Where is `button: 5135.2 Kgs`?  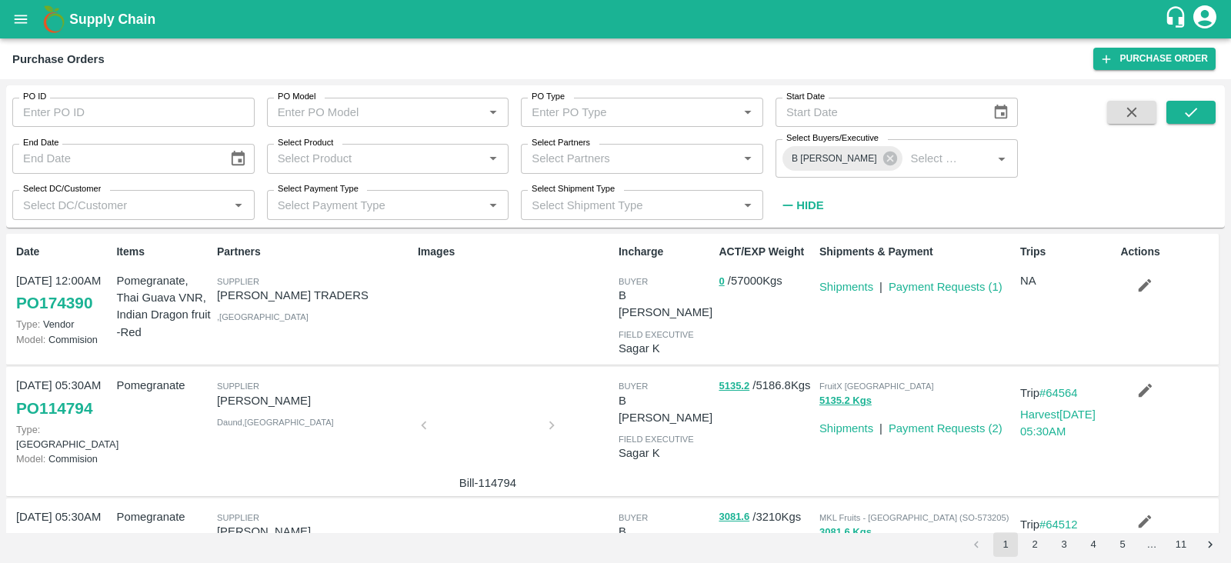
button: 5135.2 Kgs is located at coordinates (846, 401).